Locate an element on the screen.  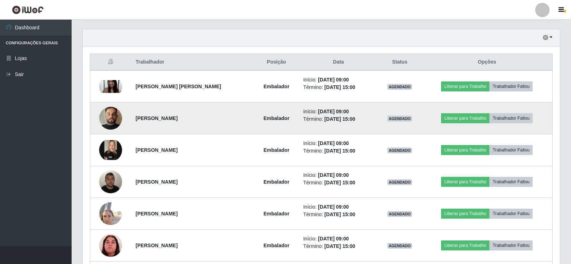
img: 1732929504473.jpeg is located at coordinates (111, 150).